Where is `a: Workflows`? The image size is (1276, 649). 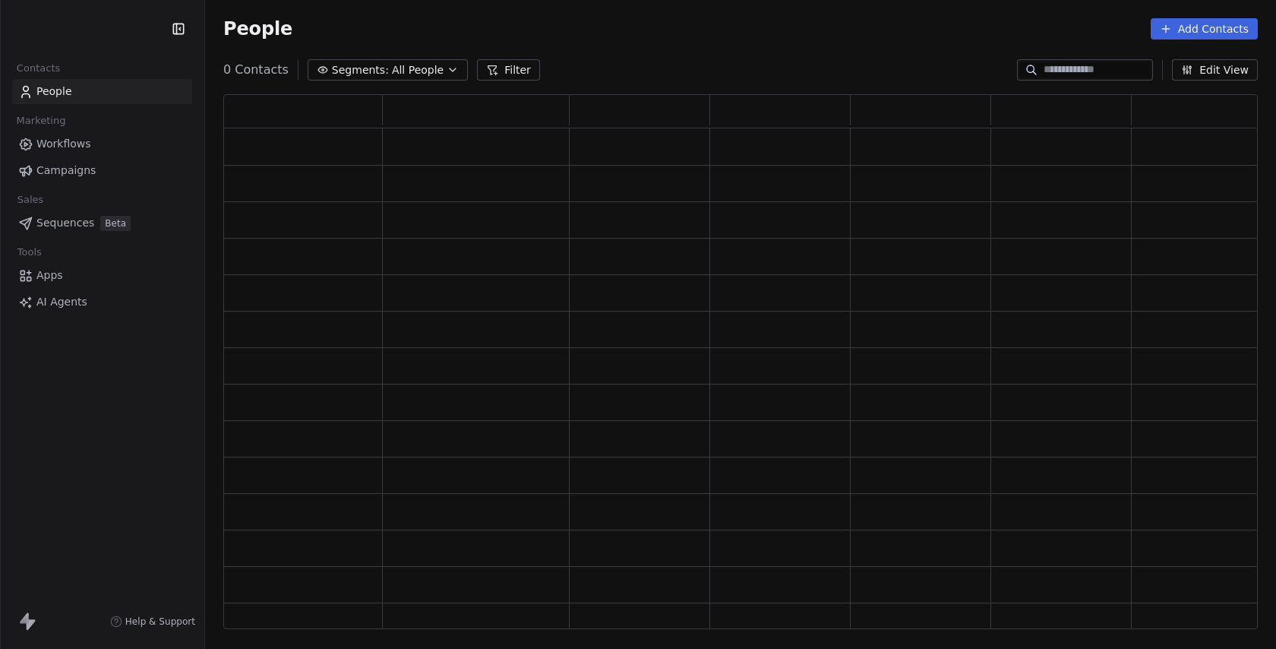 a: Workflows is located at coordinates (102, 144).